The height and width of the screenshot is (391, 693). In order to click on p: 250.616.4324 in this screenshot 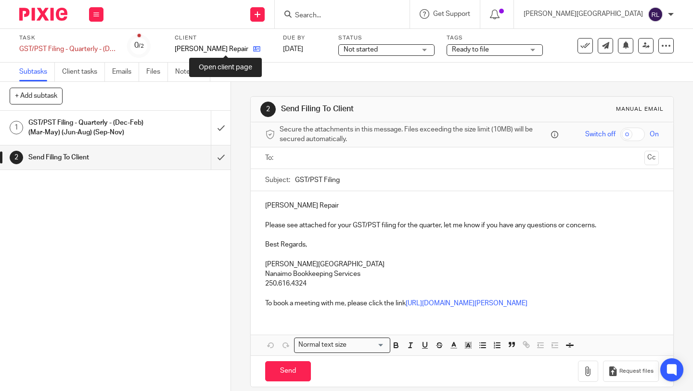, I will do `click(462, 283)`.